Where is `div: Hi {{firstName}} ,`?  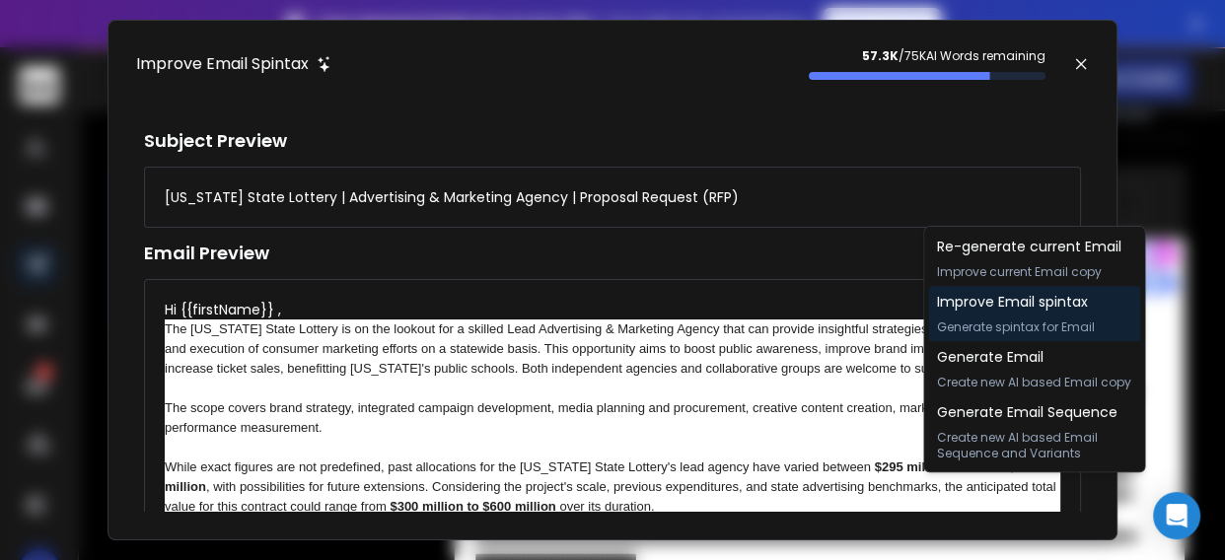
div: Hi {{firstName}} , is located at coordinates (613, 310).